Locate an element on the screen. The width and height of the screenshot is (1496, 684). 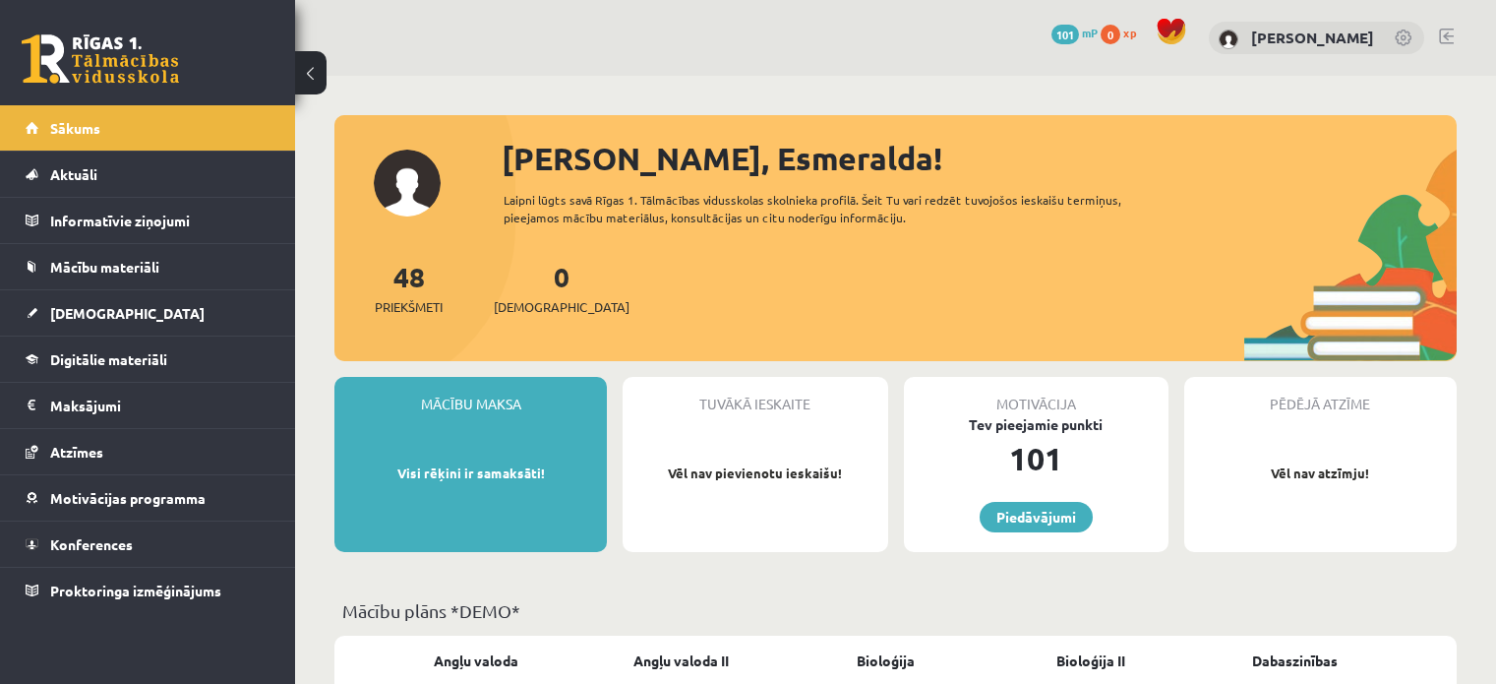
span: Mācību materiāli is located at coordinates (104, 267).